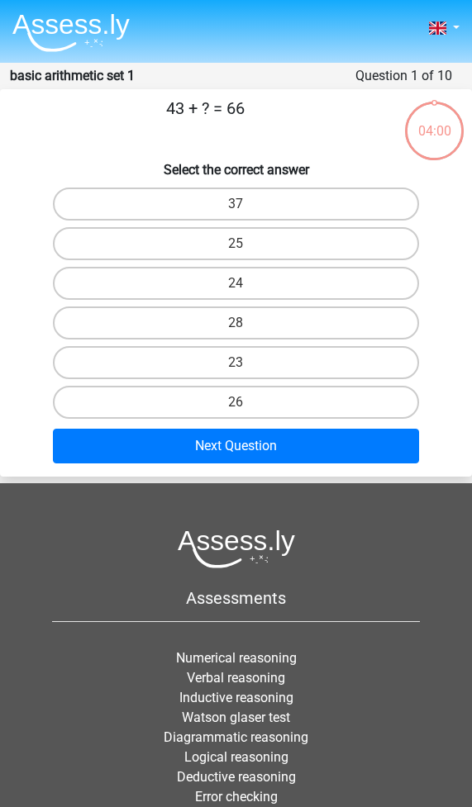  I want to click on img: Assessly logo, so click(236, 549).